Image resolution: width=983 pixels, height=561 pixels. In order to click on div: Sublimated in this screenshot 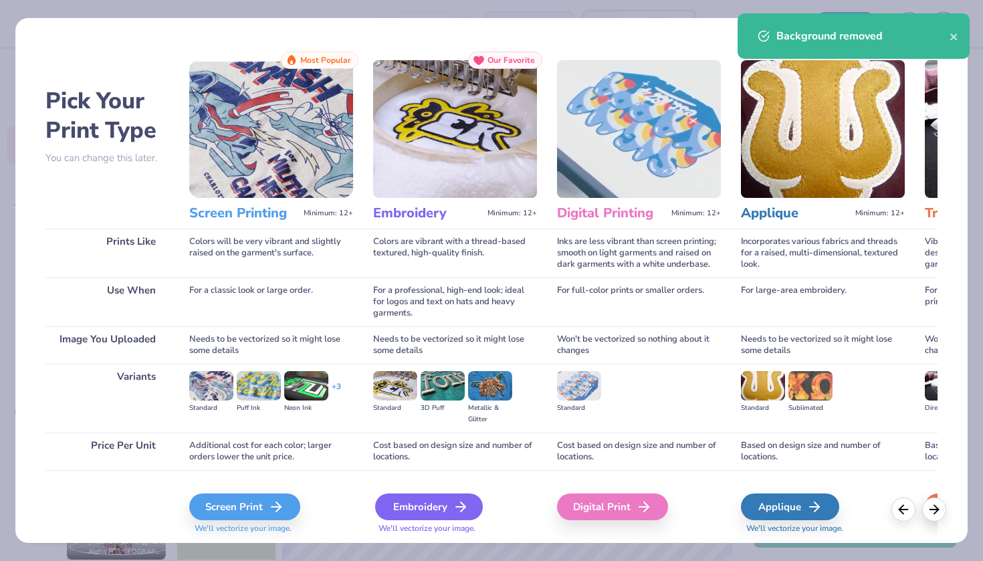, I will do `click(810, 408)`.